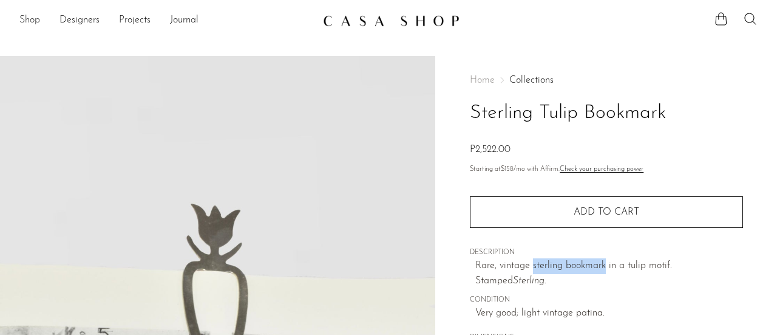 This screenshot has width=777, height=335. What do you see at coordinates (166, 21) in the screenshot?
I see `ul: NEW HEADER MENU` at bounding box center [166, 21].